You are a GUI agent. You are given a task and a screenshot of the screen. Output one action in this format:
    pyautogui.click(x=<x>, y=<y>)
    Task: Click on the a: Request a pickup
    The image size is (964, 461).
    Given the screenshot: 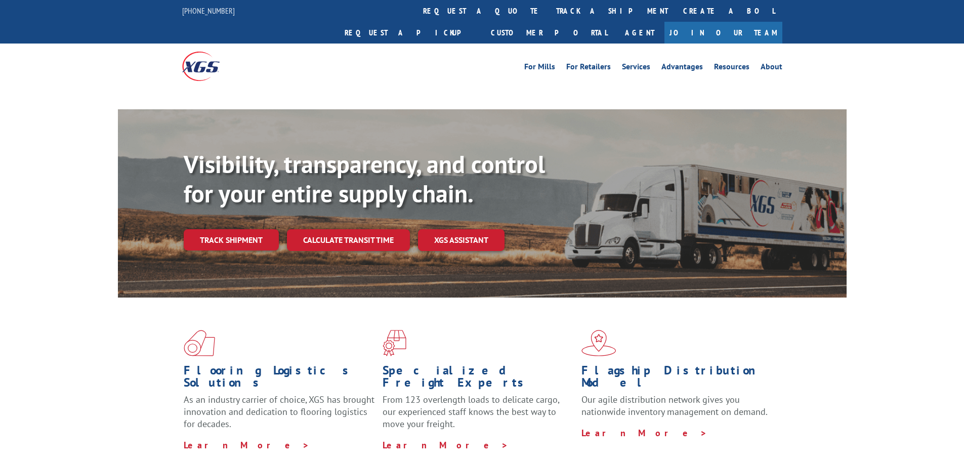 What is the action you would take?
    pyautogui.click(x=410, y=32)
    